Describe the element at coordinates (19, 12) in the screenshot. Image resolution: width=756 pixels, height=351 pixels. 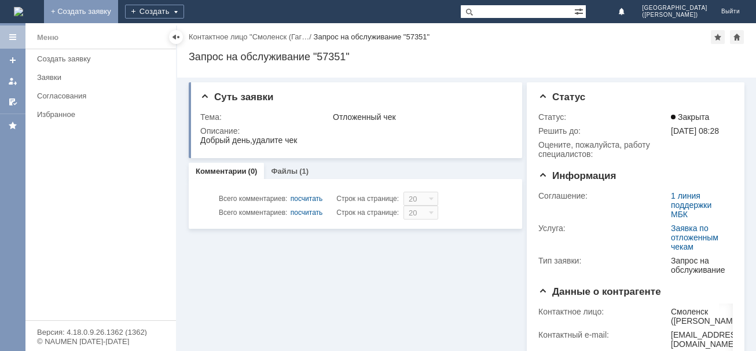
I see `img: logo` at that location.